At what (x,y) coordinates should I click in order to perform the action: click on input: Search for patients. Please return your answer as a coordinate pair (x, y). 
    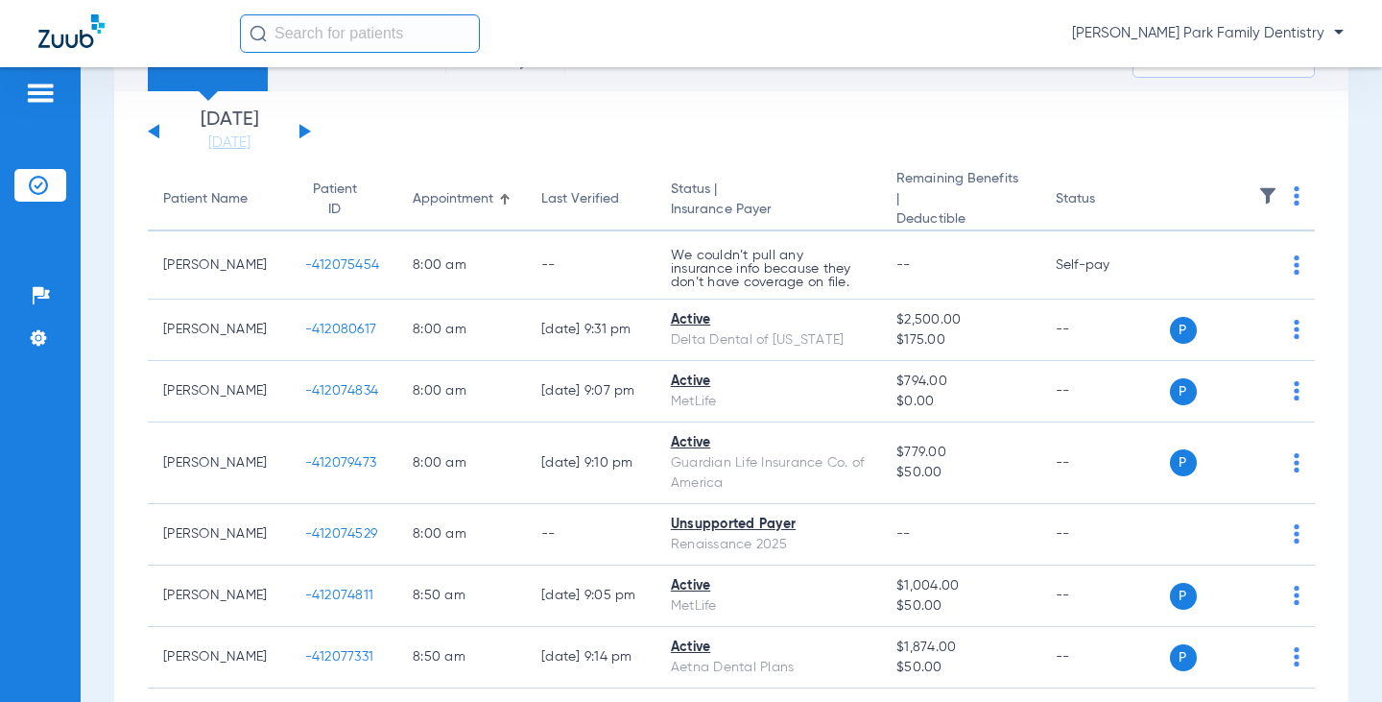
    Looking at the image, I should click on (360, 34).